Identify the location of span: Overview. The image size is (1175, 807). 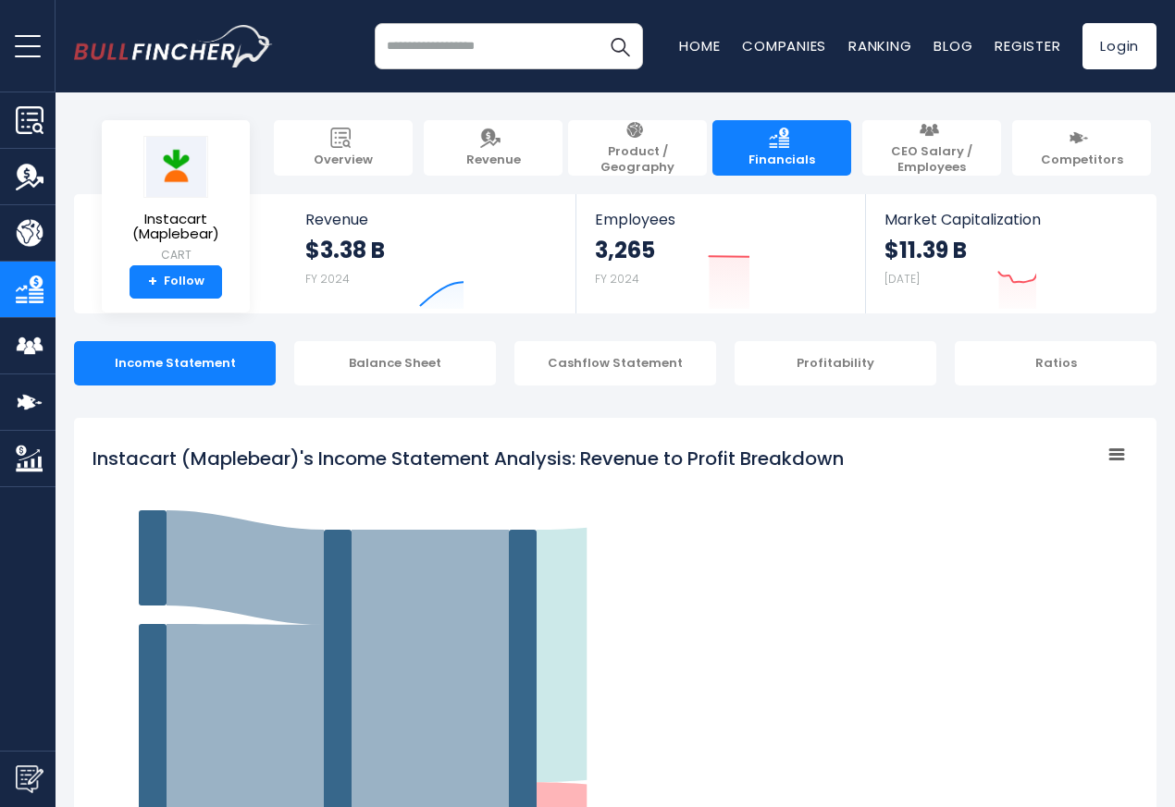
(343, 160).